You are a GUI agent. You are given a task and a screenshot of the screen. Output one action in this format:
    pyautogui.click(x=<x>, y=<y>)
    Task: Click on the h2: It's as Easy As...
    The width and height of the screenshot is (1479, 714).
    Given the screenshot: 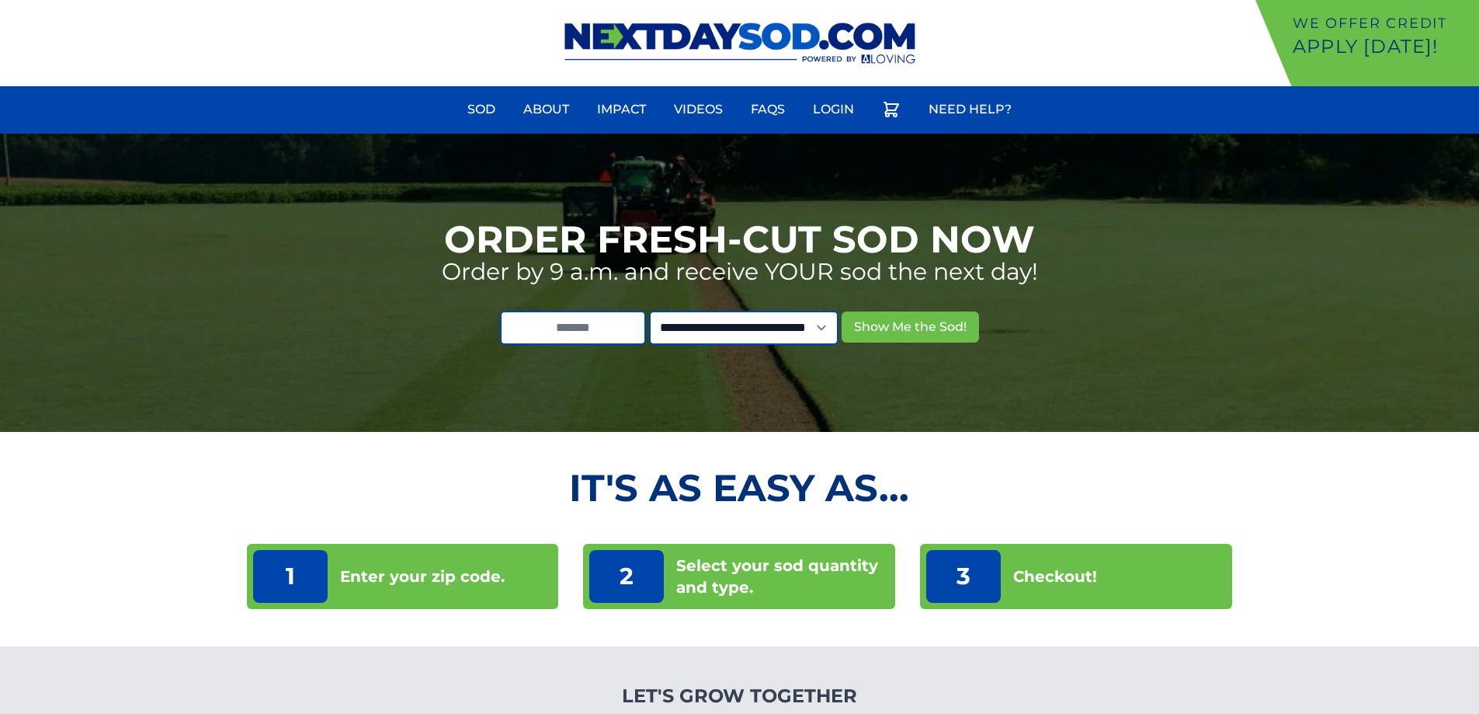 What is the action you would take?
    pyautogui.click(x=740, y=488)
    